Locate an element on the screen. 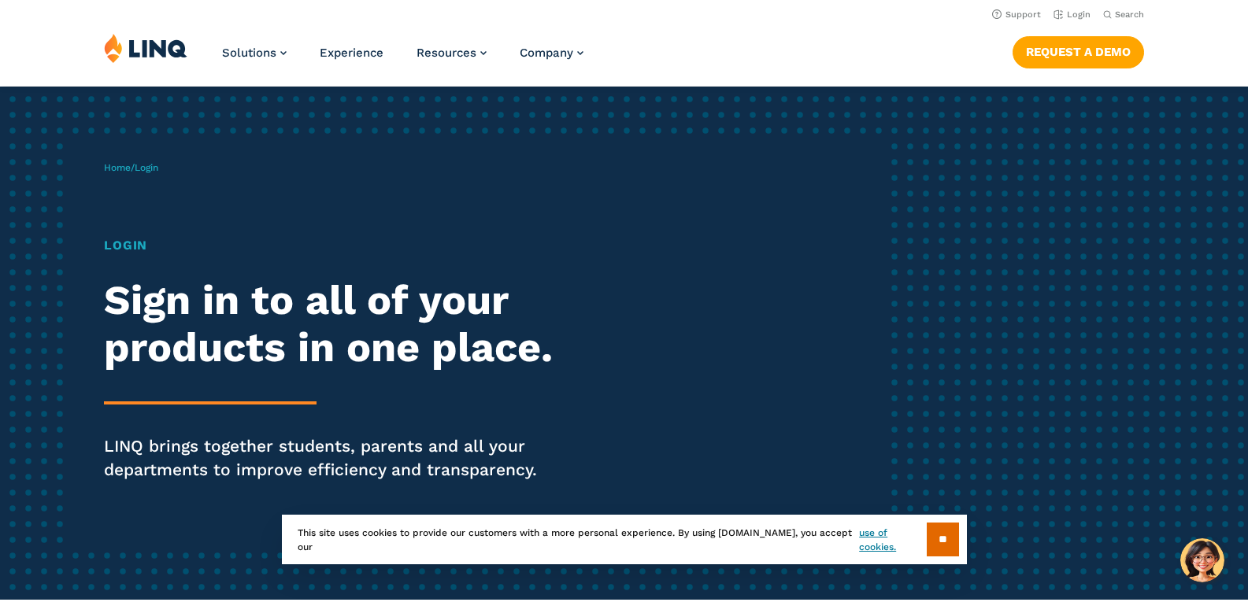  div: This site uses cookies to provide our customers with a more personal experience. By using [DOMAIN... is located at coordinates (624, 539).